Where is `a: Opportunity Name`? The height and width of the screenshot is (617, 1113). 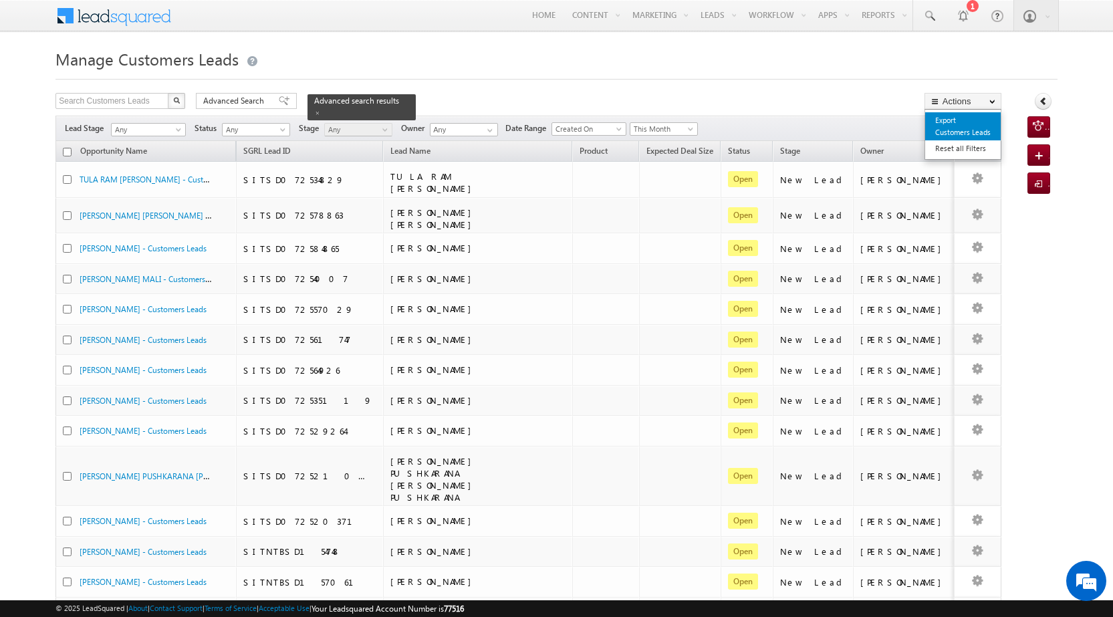 a: Opportunity Name is located at coordinates (114, 152).